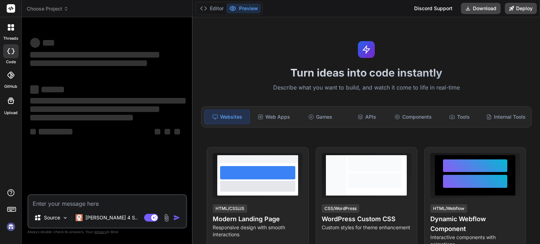  What do you see at coordinates (227, 117) in the screenshot?
I see `div: Websites` at bounding box center [227, 117].